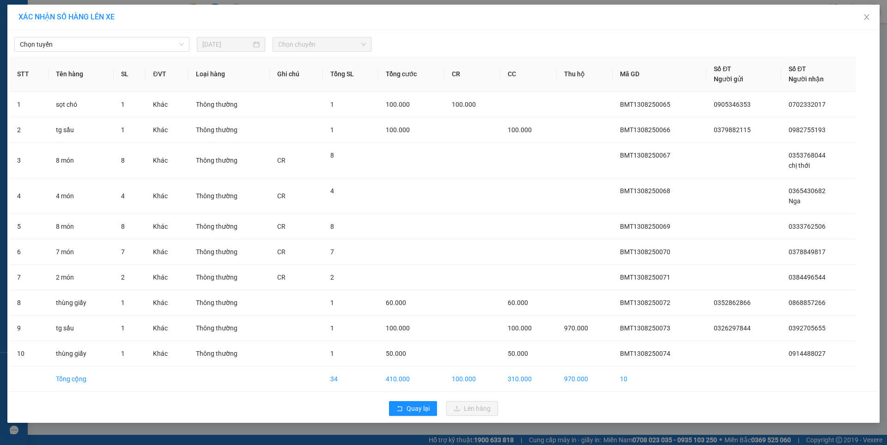 This screenshot has height=445, width=887. I want to click on th: Mã GD, so click(660, 74).